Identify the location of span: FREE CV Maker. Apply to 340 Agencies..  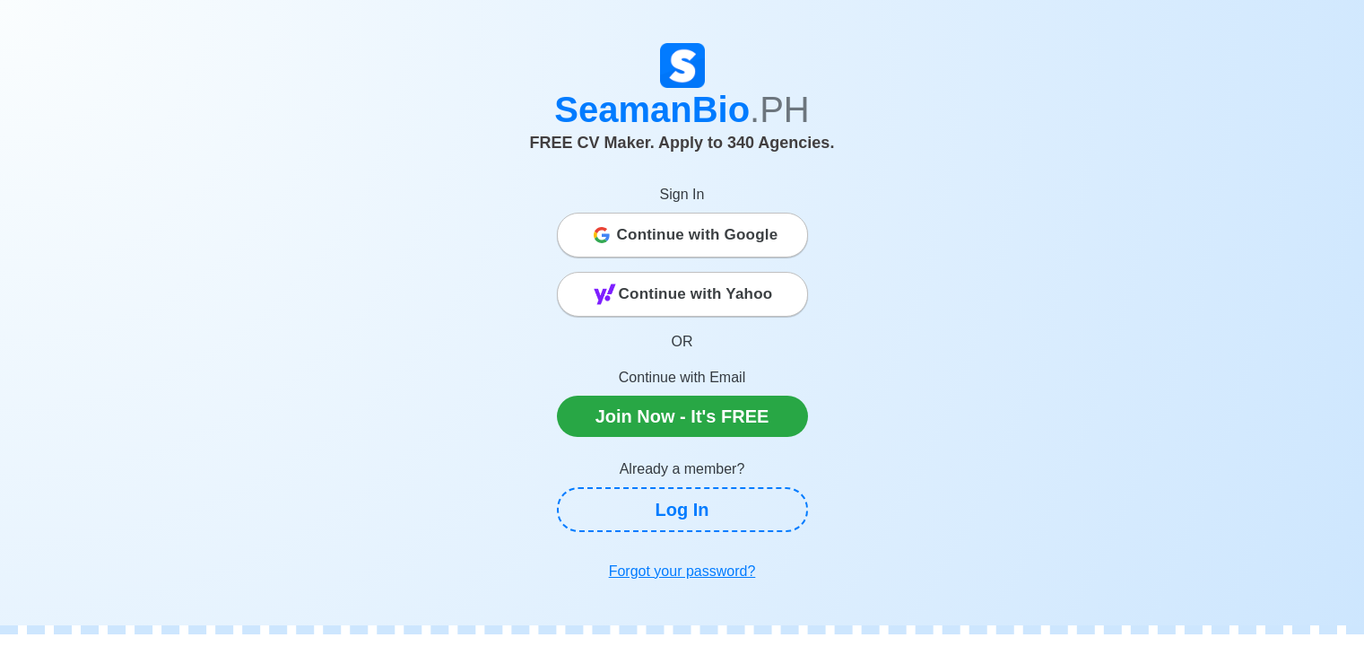
(683, 143).